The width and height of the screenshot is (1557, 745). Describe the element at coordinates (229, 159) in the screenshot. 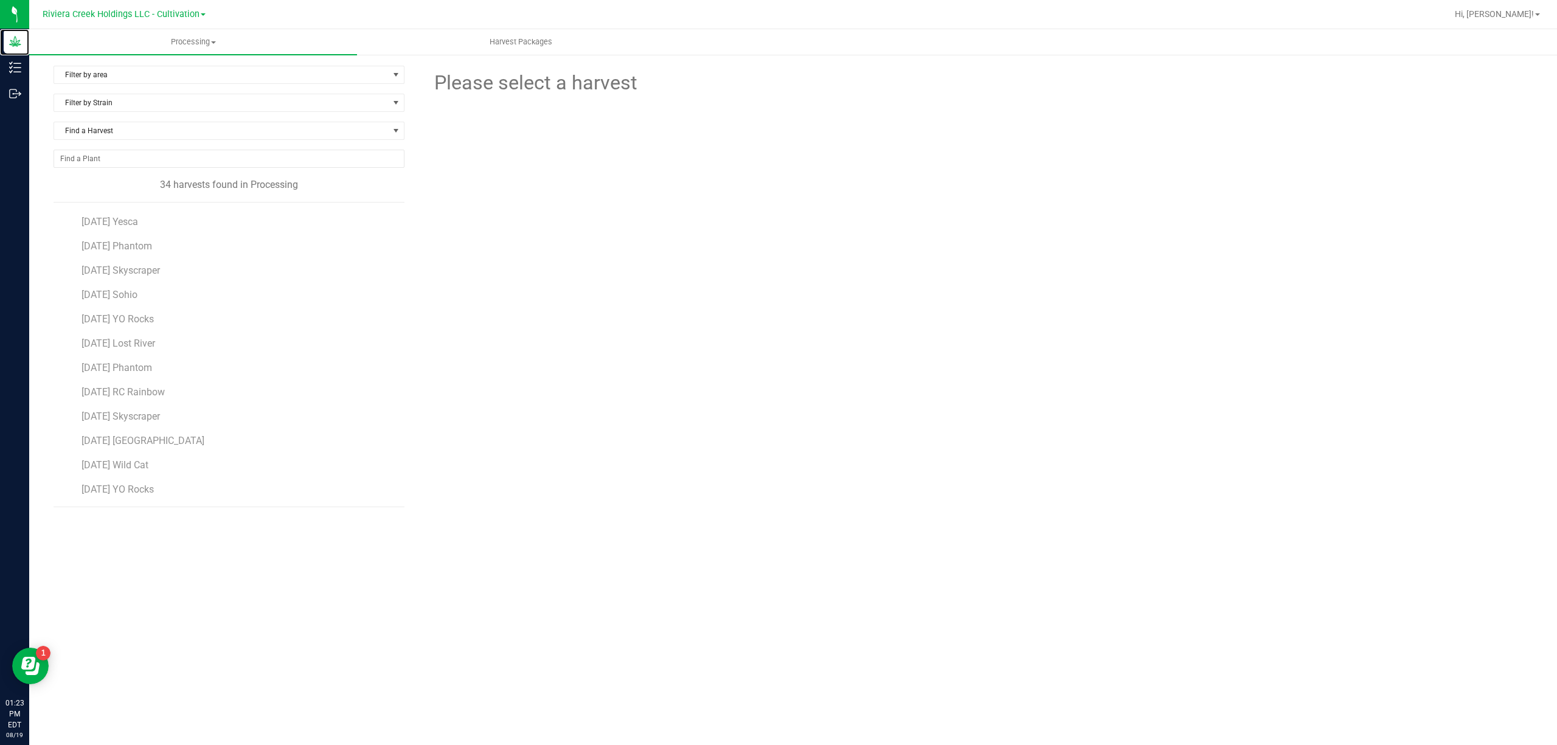

I see `input: NO DATA FOUND` at that location.